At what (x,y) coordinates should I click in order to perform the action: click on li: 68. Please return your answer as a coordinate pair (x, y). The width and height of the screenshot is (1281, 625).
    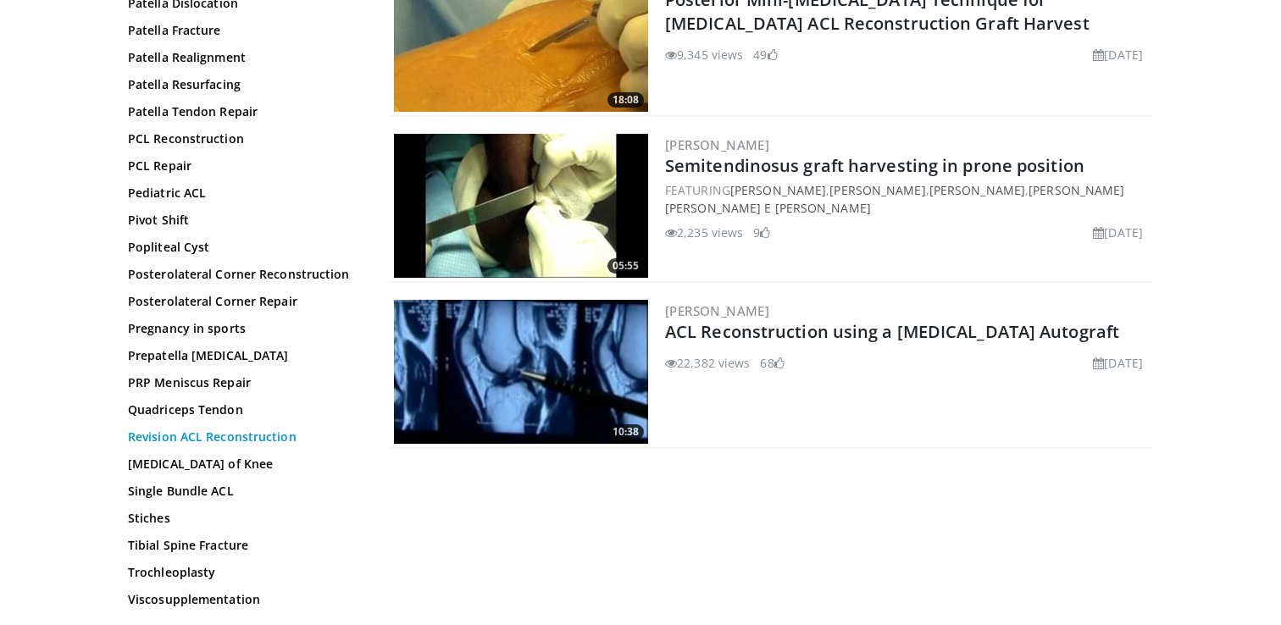
    Looking at the image, I should click on (772, 363).